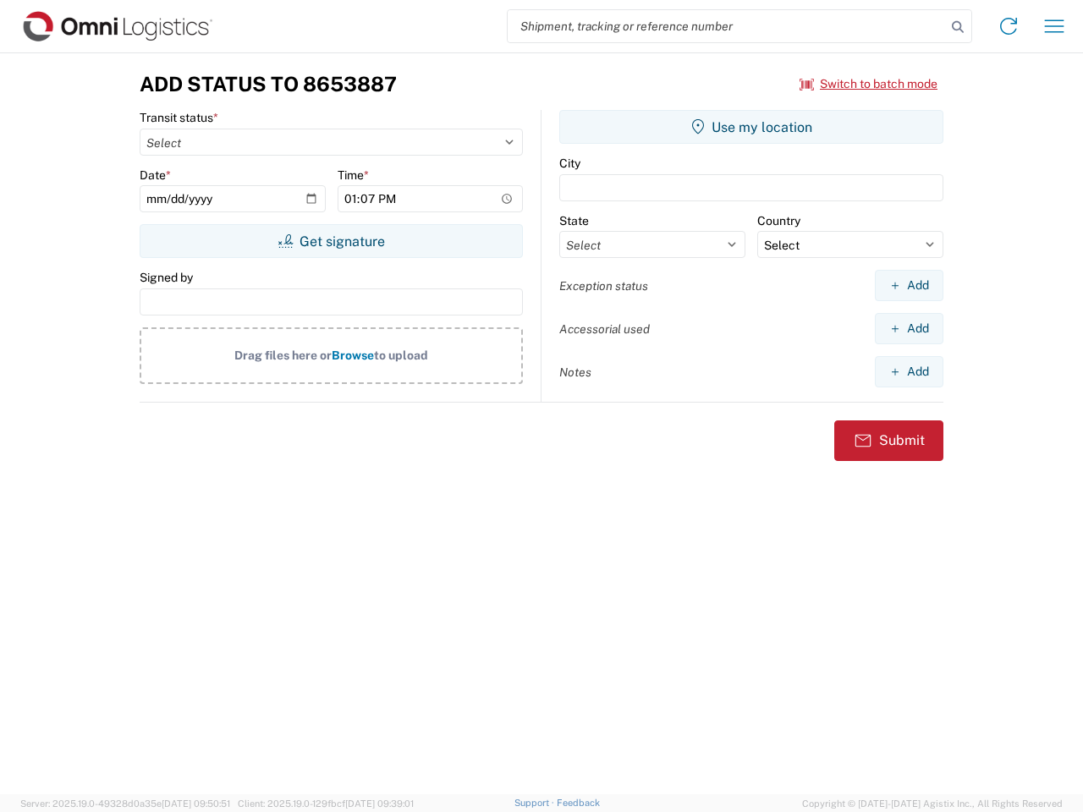  Describe the element at coordinates (727, 26) in the screenshot. I see `input: Shipment, tracking or reference number` at that location.